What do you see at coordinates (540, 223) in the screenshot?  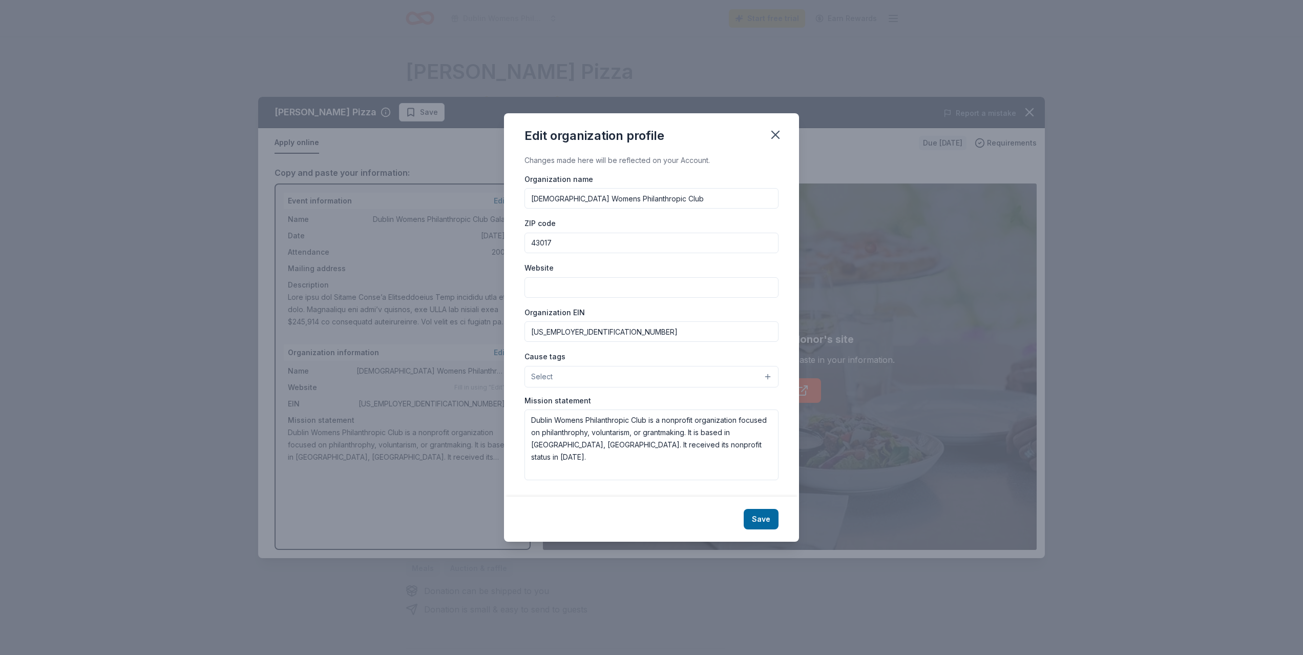 I see `label: ZIP code` at bounding box center [540, 223].